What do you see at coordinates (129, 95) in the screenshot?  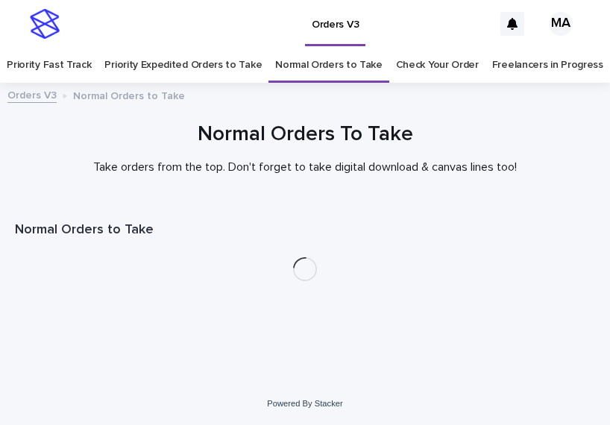 I see `p: Normal Orders to Take` at bounding box center [129, 95].